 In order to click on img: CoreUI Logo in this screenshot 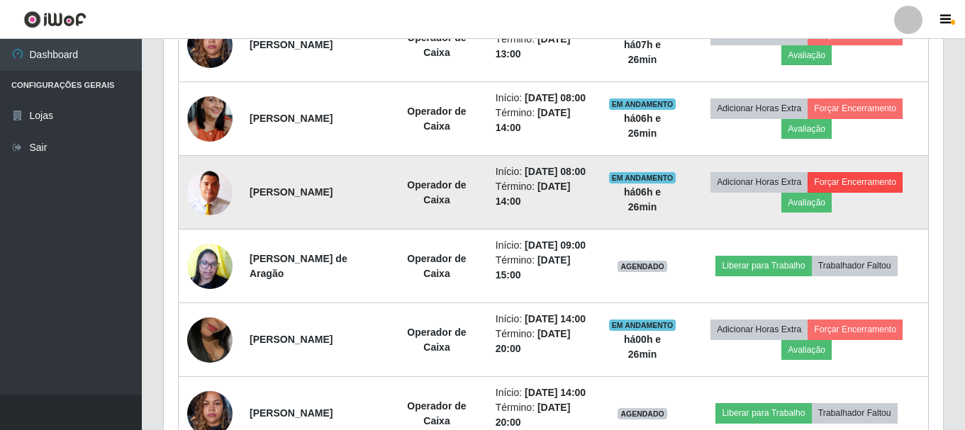, I will do `click(55, 19)`.